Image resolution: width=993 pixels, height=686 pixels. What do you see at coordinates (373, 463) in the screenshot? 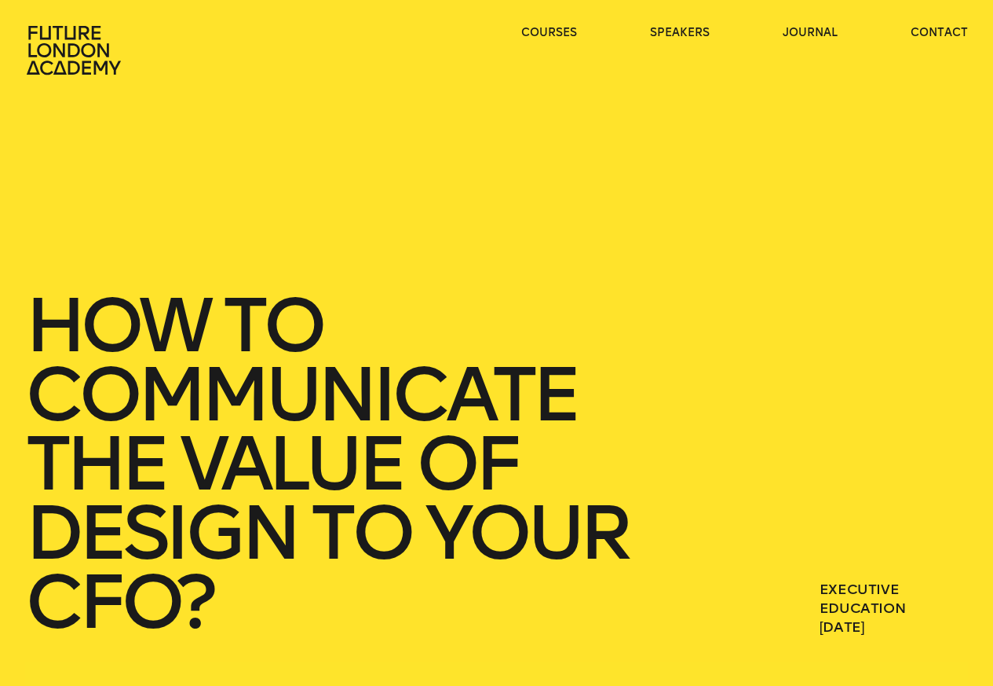
I see `h1: How to communicate the value of design to your CFO?` at bounding box center [373, 463].